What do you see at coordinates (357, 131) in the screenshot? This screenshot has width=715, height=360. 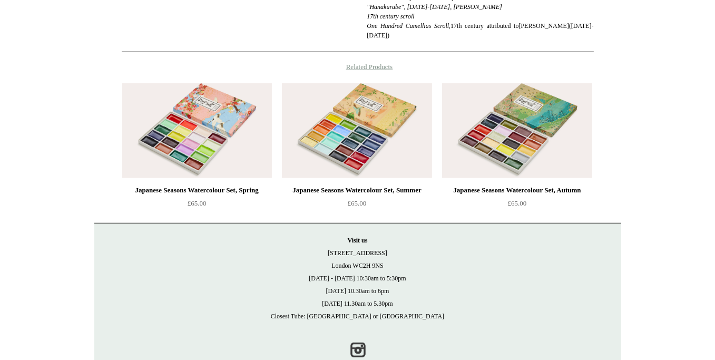 I see `img: Japanese Seasons Watercolour Set, Summer` at bounding box center [357, 131].